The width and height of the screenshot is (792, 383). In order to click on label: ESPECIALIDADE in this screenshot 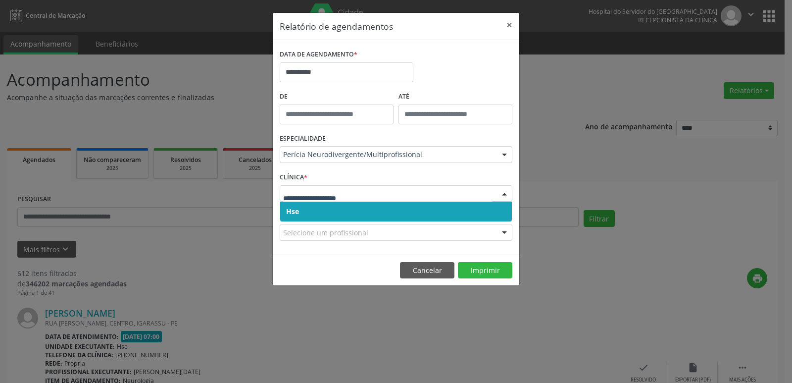, I will do `click(302, 139)`.